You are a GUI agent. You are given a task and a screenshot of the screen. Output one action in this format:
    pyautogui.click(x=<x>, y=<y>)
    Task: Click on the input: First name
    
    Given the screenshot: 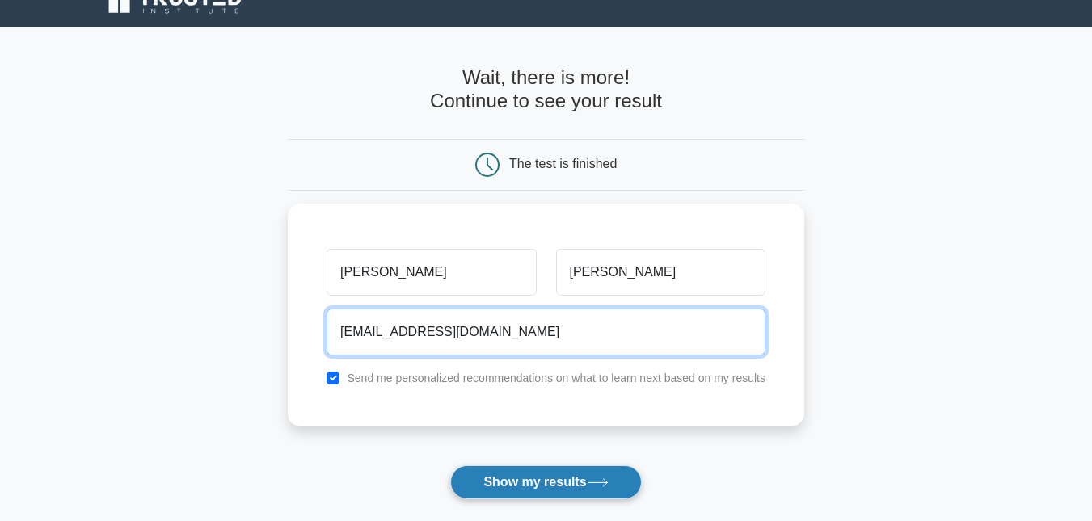 What is the action you would take?
    pyautogui.click(x=431, y=272)
    